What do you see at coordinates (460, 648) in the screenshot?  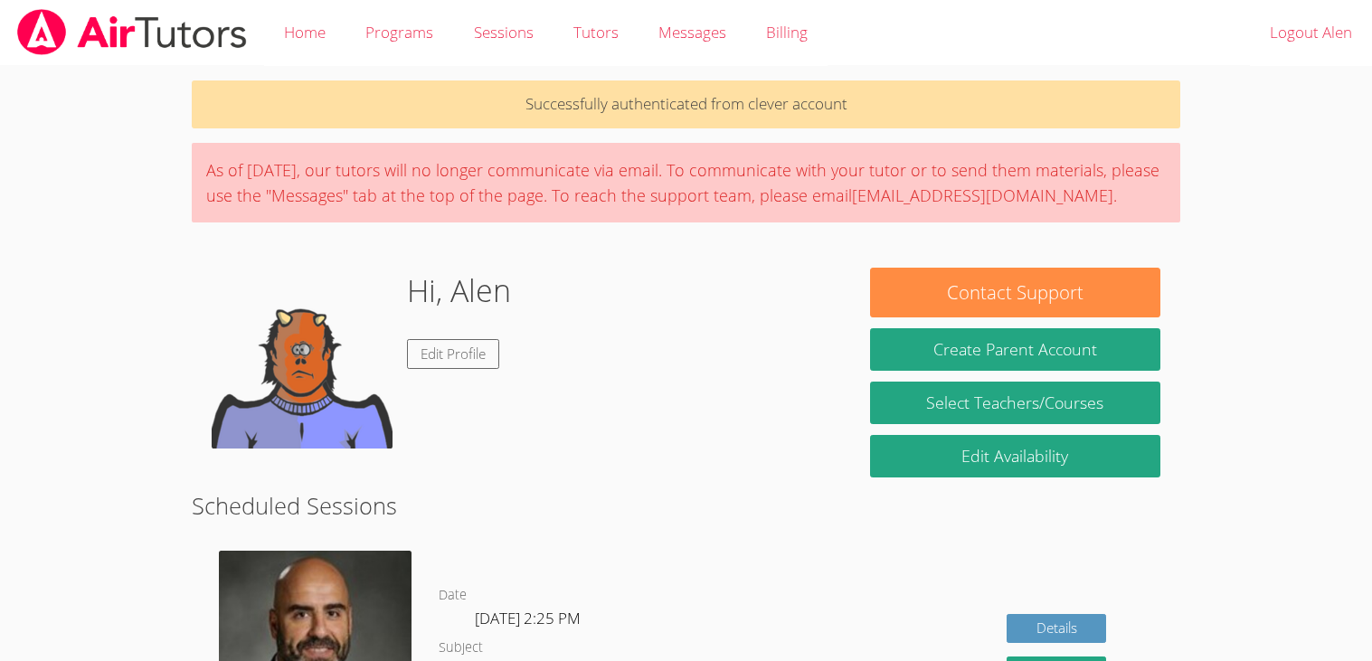 I see `dt: Subject` at bounding box center [460, 648].